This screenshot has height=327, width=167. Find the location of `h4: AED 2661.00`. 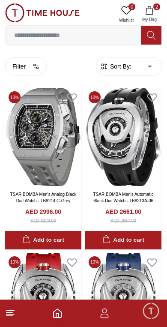

h4: AED 2661.00 is located at coordinates (124, 212).